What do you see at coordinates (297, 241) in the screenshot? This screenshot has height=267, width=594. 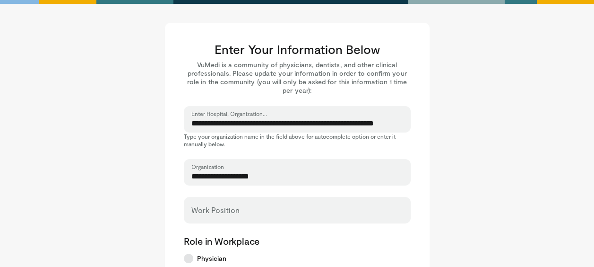 I see `p: Role in Workplace` at bounding box center [297, 241].